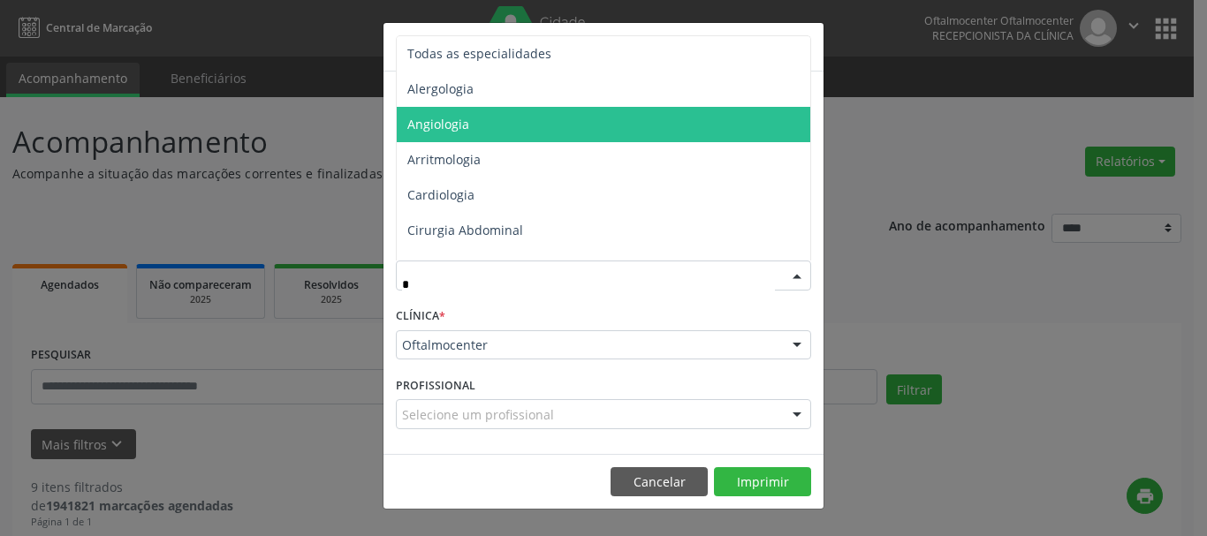 The height and width of the screenshot is (536, 1207). I want to click on span: Selecione um profissional, so click(478, 414).